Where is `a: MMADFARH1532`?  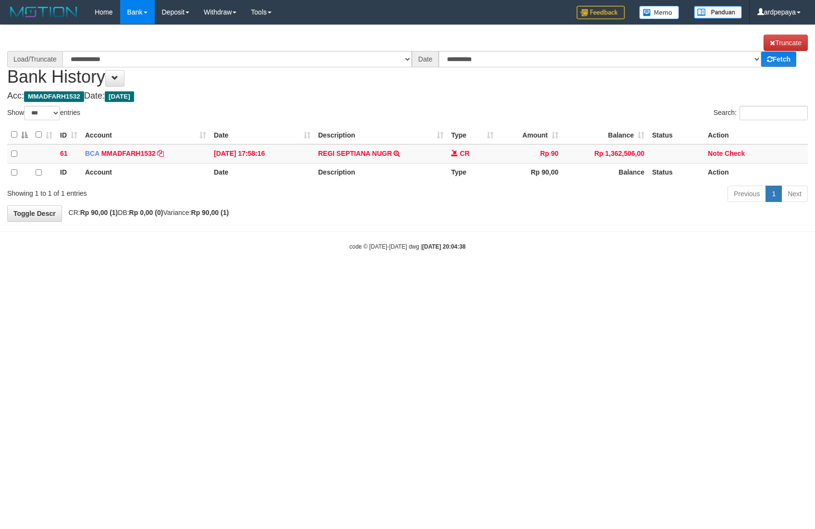 a: MMADFARH1532 is located at coordinates (128, 153).